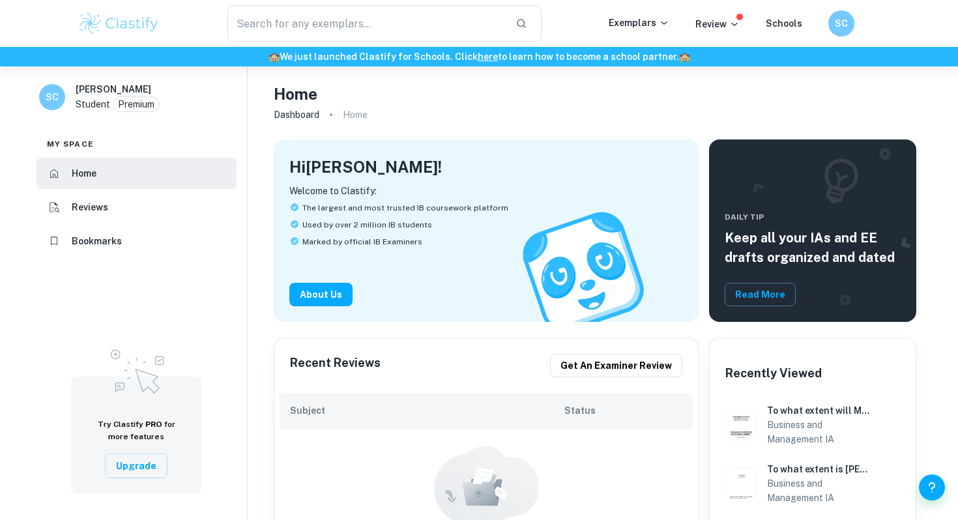  What do you see at coordinates (119, 23) in the screenshot?
I see `a: Clastify logo` at bounding box center [119, 23].